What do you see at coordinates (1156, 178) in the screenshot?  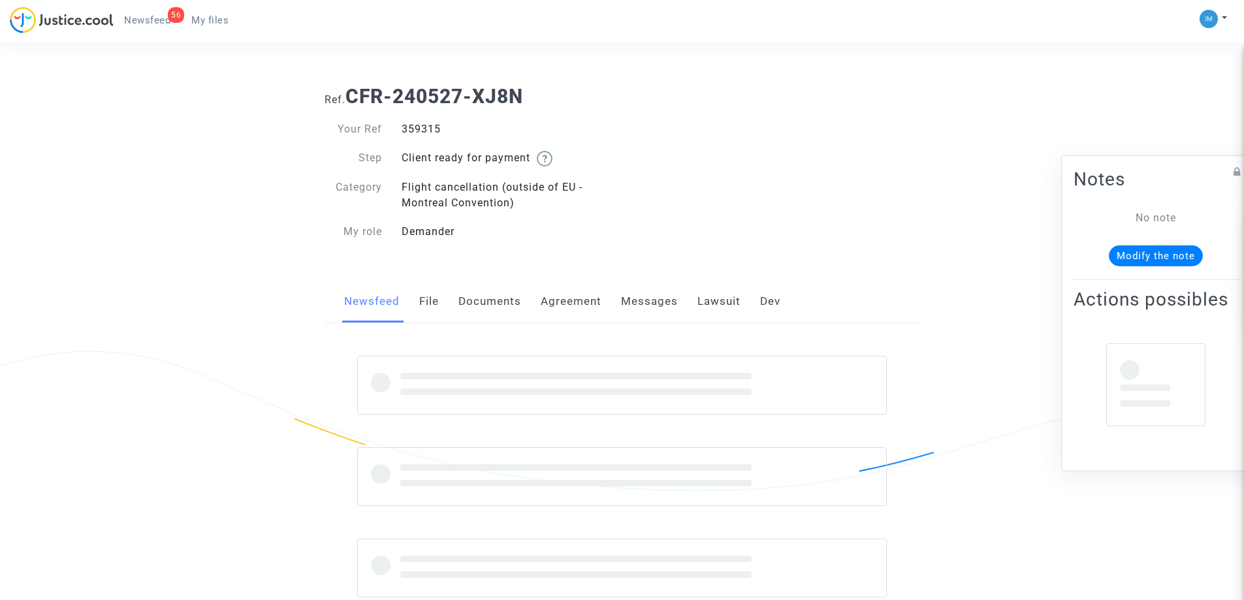 I see `h2: Notes` at bounding box center [1156, 178].